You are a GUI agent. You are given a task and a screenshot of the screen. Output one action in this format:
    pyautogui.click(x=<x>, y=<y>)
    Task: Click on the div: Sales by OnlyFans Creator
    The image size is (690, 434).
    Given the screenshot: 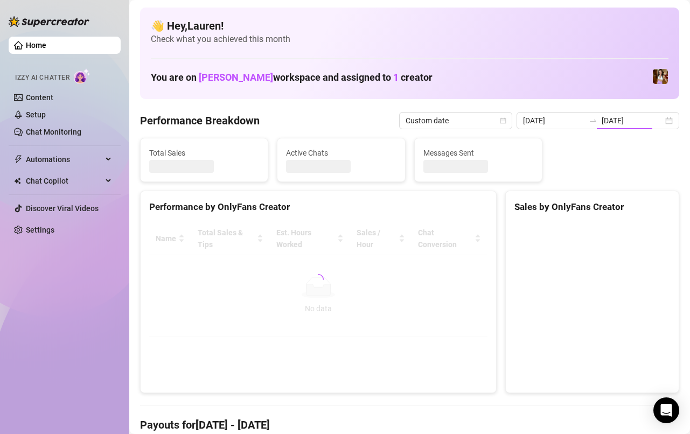 What is the action you would take?
    pyautogui.click(x=592, y=207)
    